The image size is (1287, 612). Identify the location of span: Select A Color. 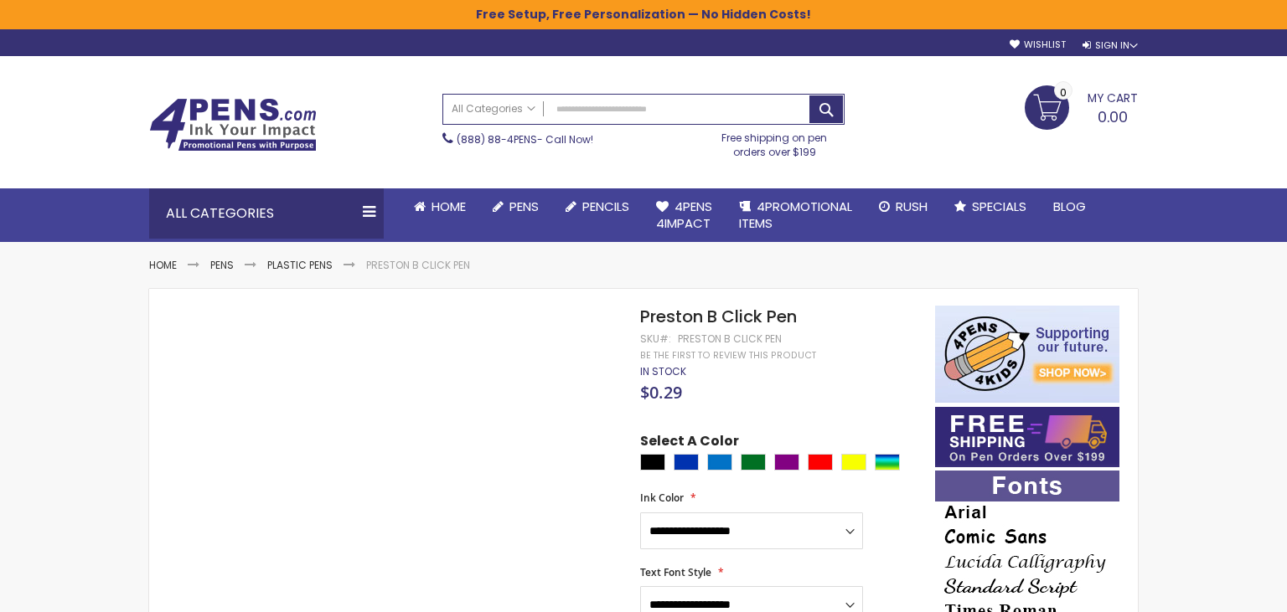
(689, 443).